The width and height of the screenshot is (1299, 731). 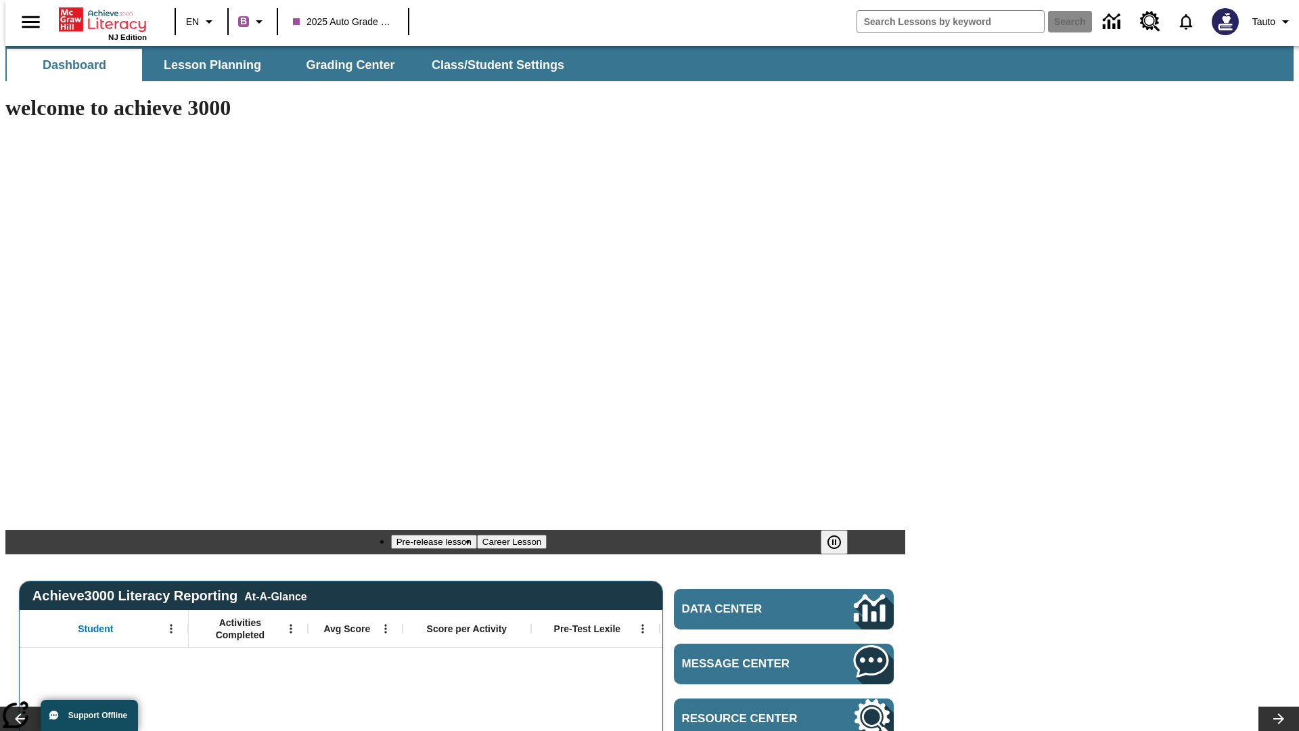 What do you see at coordinates (1226, 22) in the screenshot?
I see `img: Avatar` at bounding box center [1226, 22].